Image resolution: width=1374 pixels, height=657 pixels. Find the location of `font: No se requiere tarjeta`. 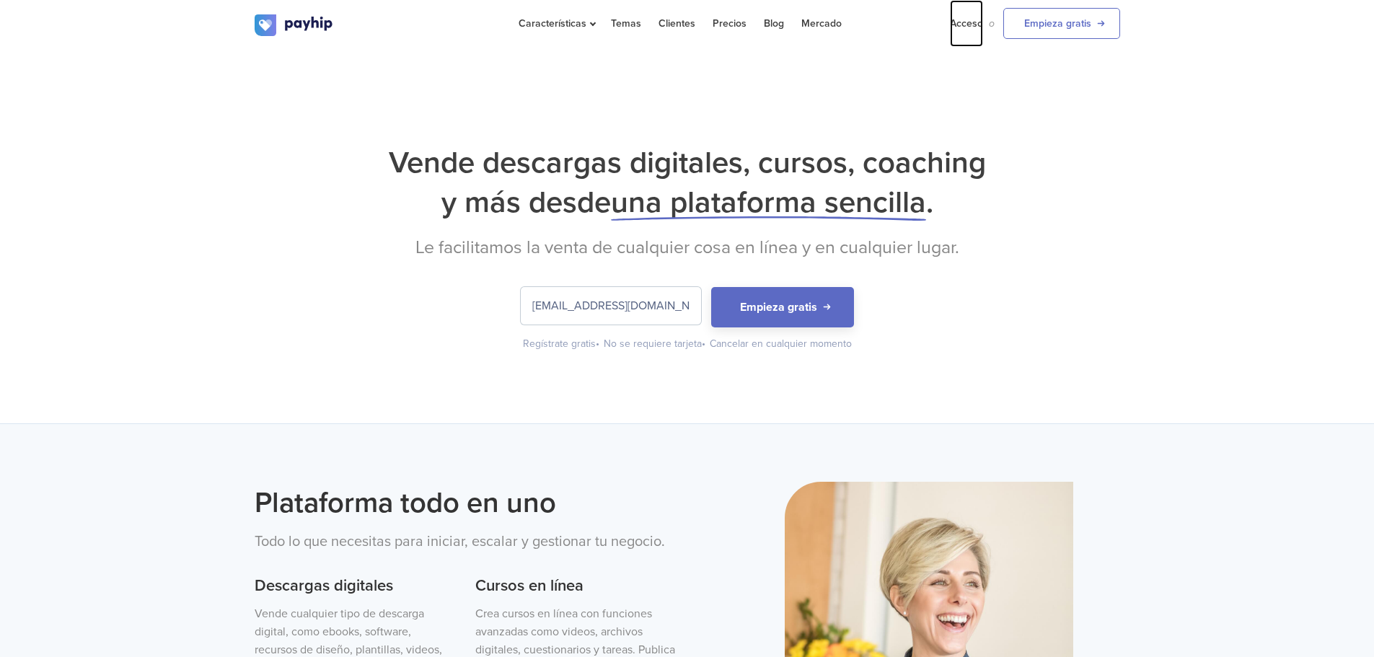

font: No se requiere tarjeta is located at coordinates (653, 343).